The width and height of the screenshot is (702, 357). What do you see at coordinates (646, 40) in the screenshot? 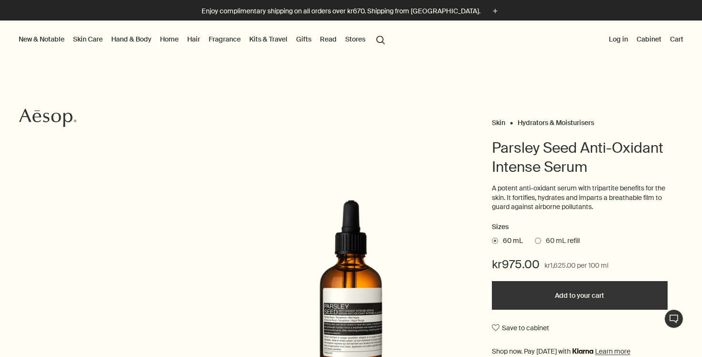
I see `nav: supplementary` at bounding box center [646, 40].